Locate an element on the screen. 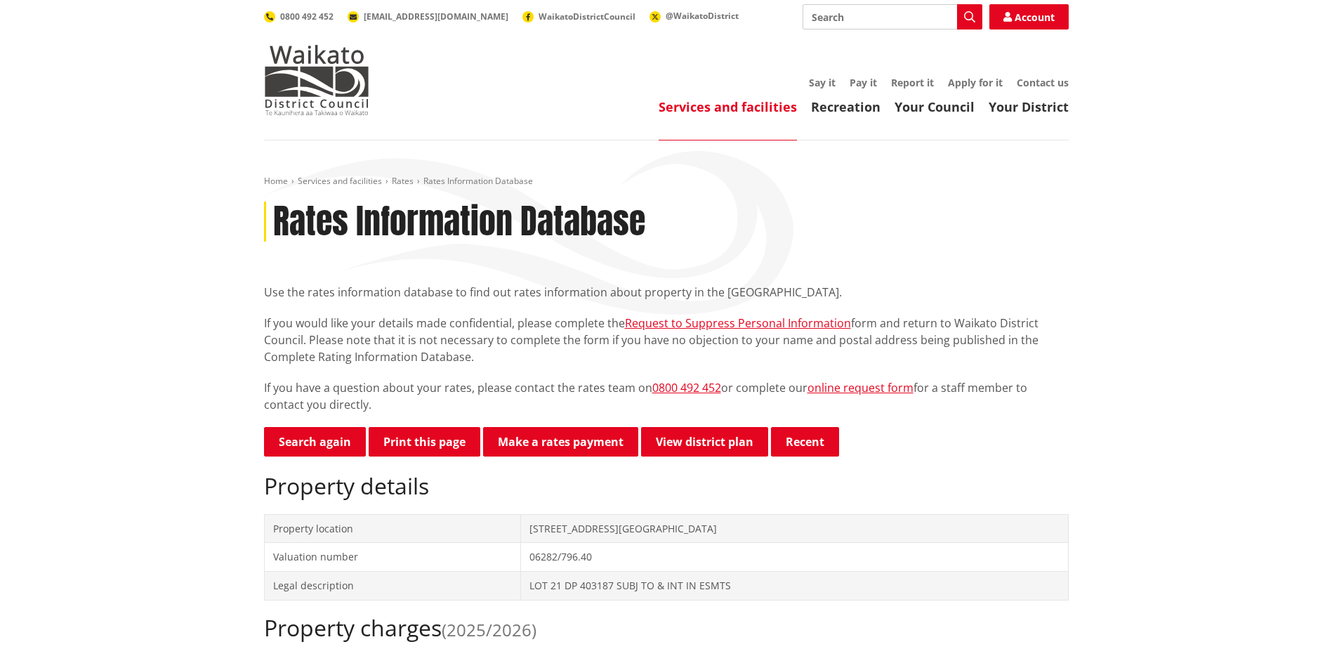 This screenshot has height=649, width=1332. td: Legal description is located at coordinates (392, 585).